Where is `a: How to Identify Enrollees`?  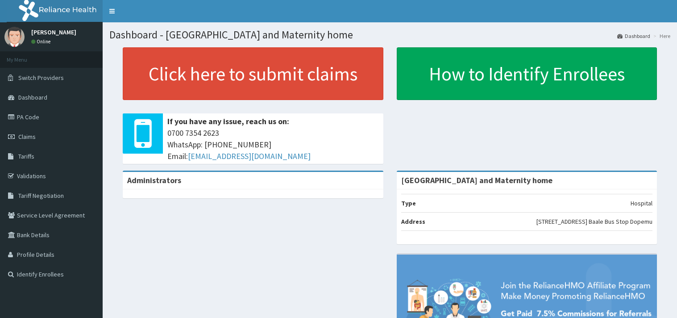 a: How to Identify Enrollees is located at coordinates (527, 74).